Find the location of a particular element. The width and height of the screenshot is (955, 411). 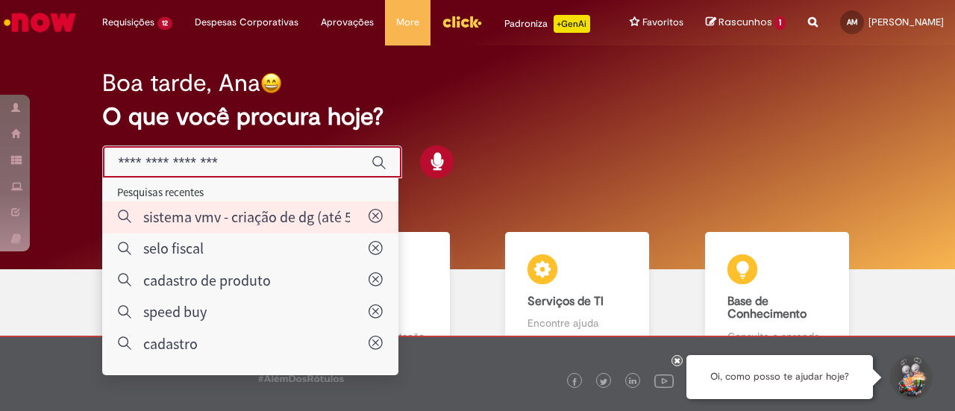

h2: Boa tarde, Ana is located at coordinates (181, 83).